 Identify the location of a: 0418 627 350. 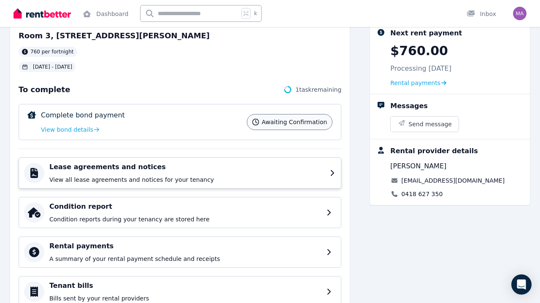
(421, 194).